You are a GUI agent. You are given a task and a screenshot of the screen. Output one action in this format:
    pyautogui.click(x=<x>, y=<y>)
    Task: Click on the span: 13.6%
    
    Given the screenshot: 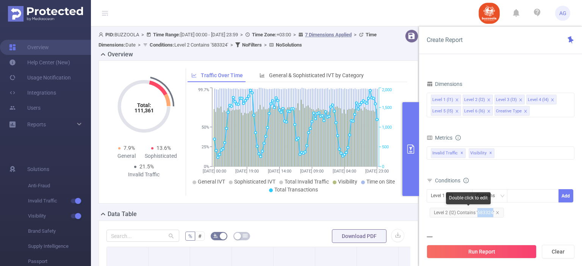 What is the action you would take?
    pyautogui.click(x=164, y=148)
    